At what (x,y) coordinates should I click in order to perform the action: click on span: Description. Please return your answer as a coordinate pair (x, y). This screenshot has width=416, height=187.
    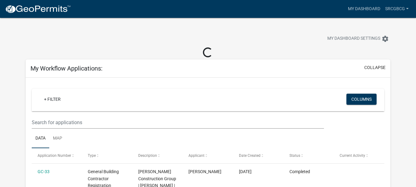
    Looking at the image, I should click on (148, 156).